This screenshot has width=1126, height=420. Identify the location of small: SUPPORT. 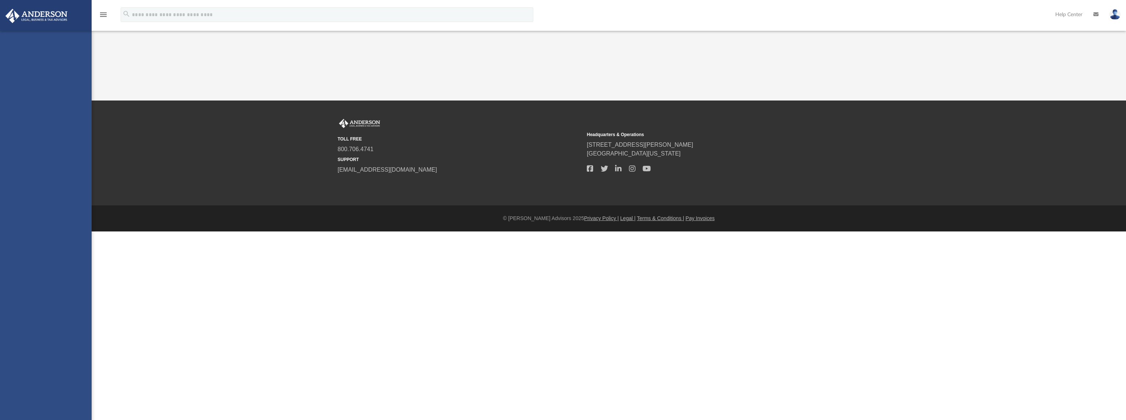
(460, 159).